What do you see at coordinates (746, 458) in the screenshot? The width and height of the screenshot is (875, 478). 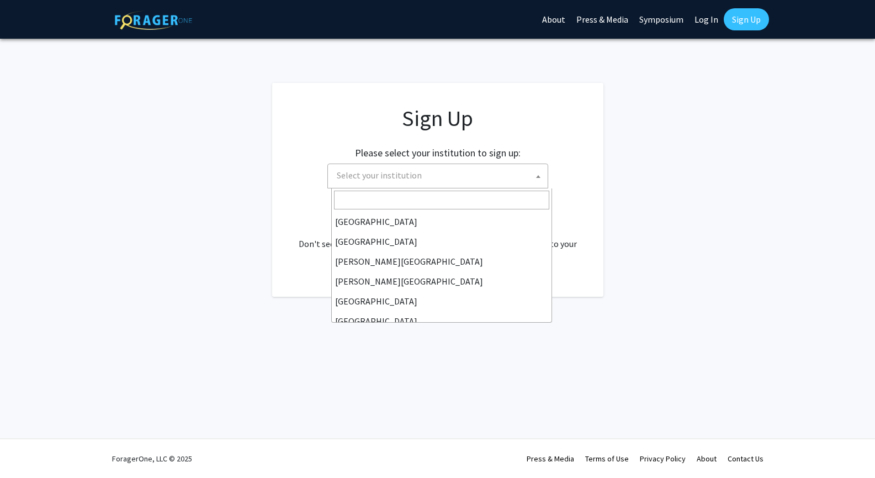 I see `a: Contact Us` at bounding box center [746, 458].